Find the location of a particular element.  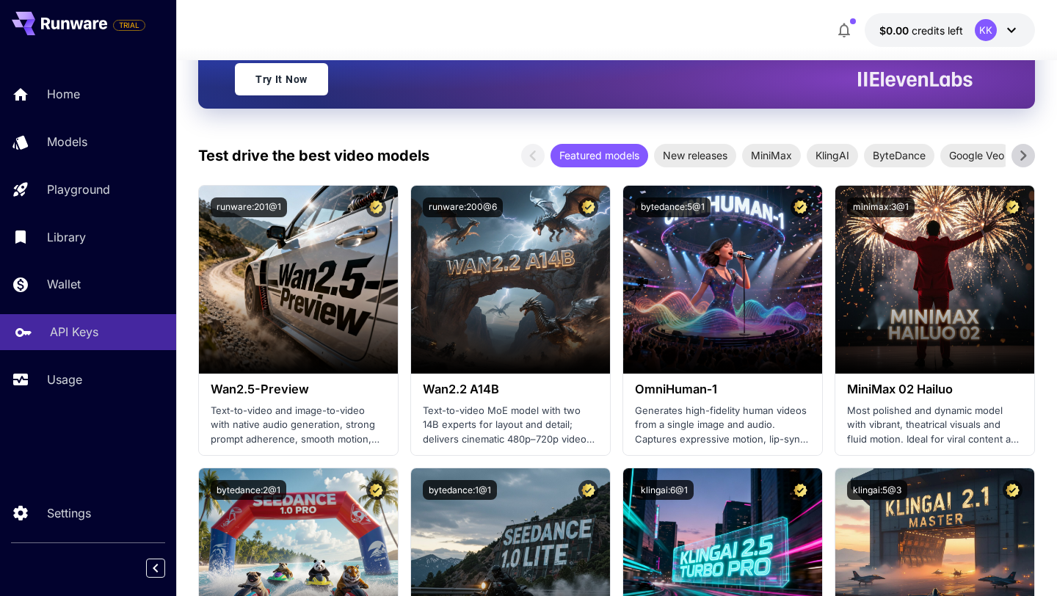

p: Settings is located at coordinates (69, 513).